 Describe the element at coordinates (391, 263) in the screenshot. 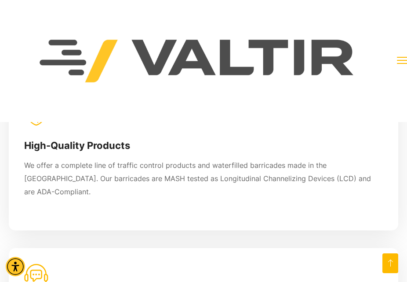

I see `a: Open this option` at that location.